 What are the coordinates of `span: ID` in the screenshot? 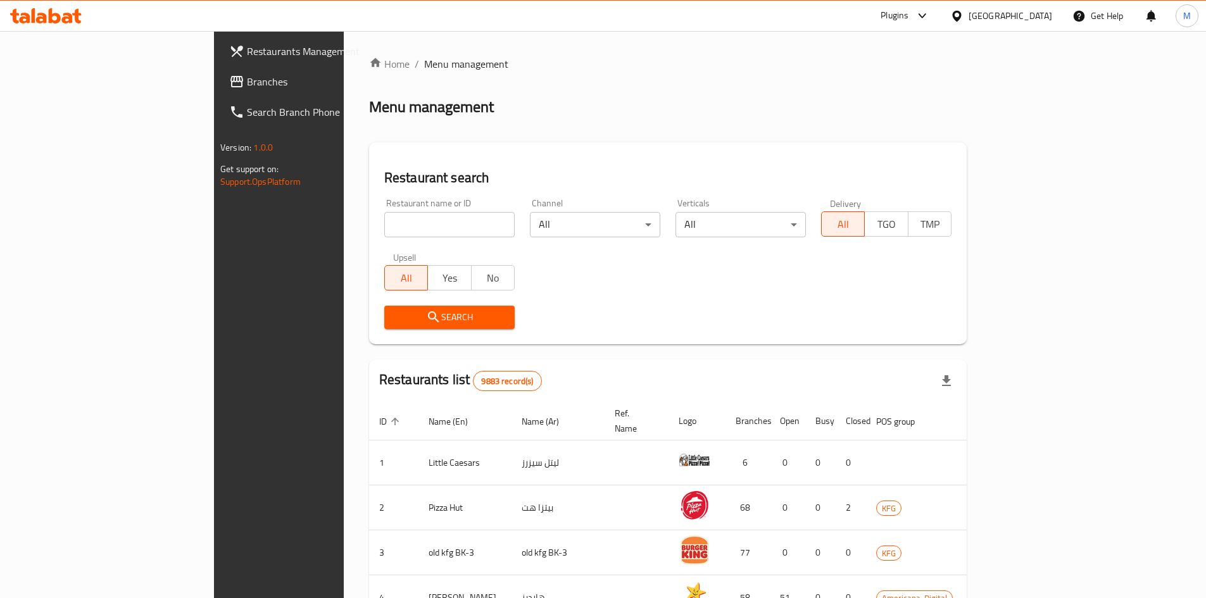 It's located at (391, 422).